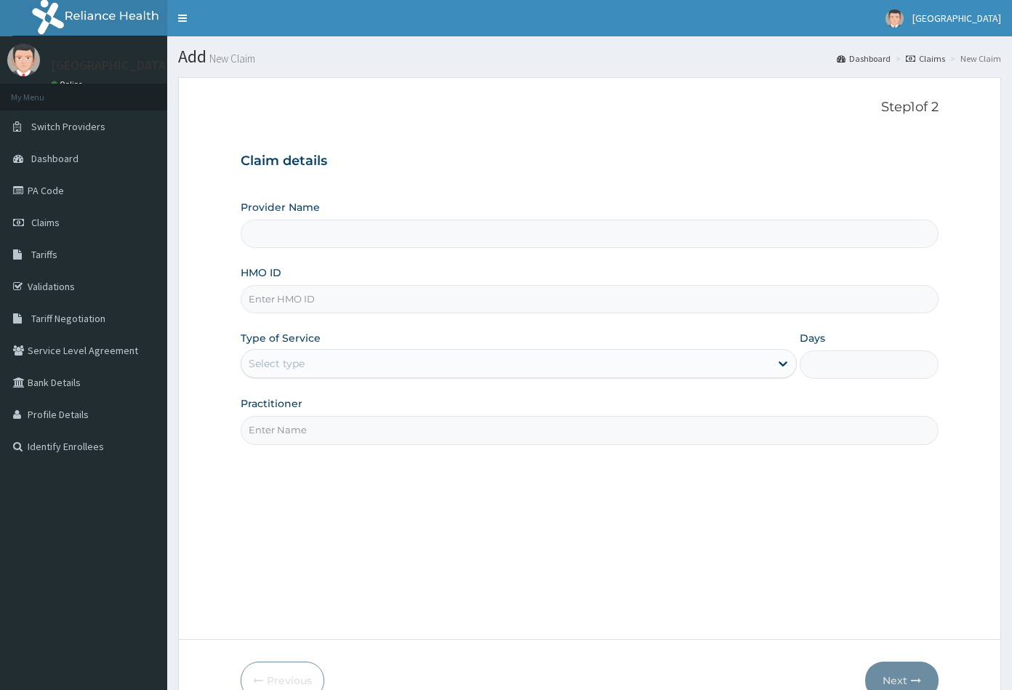 The image size is (1012, 690). I want to click on h3: Claim details, so click(589, 161).